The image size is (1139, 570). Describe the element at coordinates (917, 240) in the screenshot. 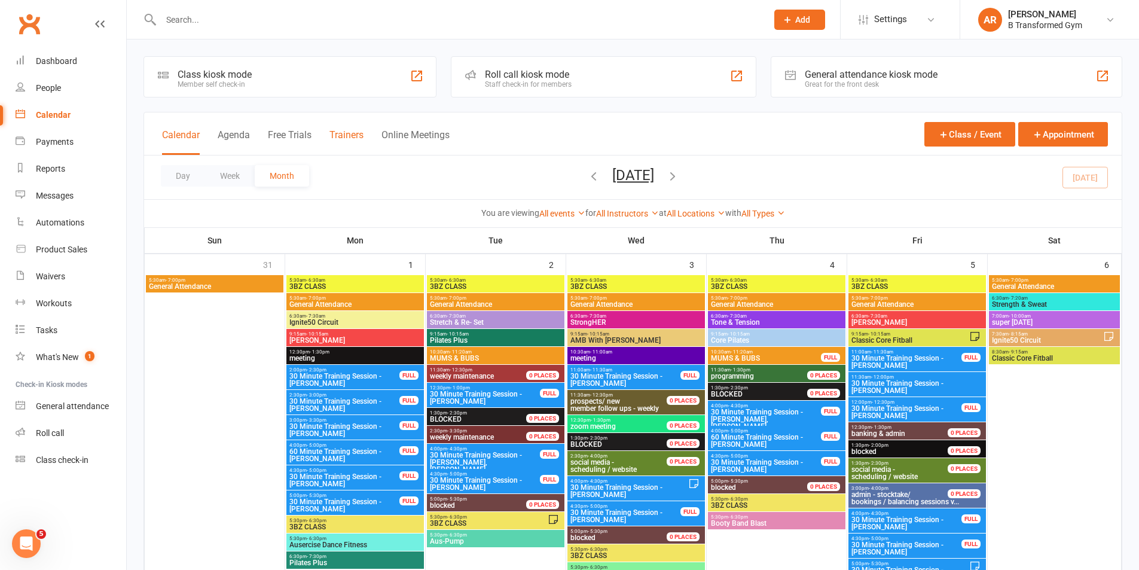

I see `th: Fri` at that location.